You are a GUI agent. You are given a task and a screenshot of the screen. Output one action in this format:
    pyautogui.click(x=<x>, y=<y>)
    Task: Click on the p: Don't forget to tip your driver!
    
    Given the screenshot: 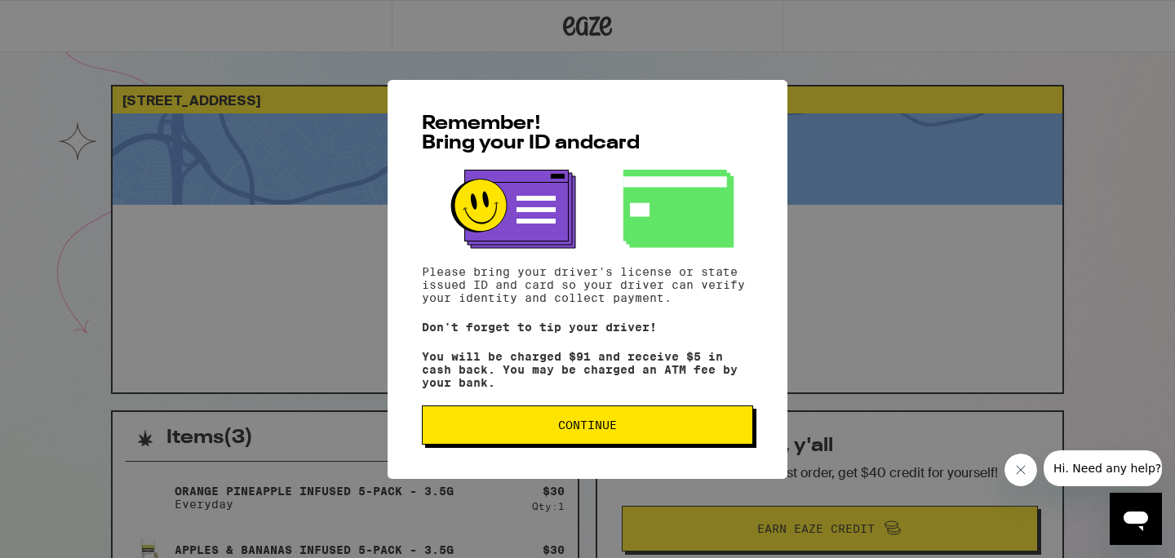 What is the action you would take?
    pyautogui.click(x=587, y=327)
    